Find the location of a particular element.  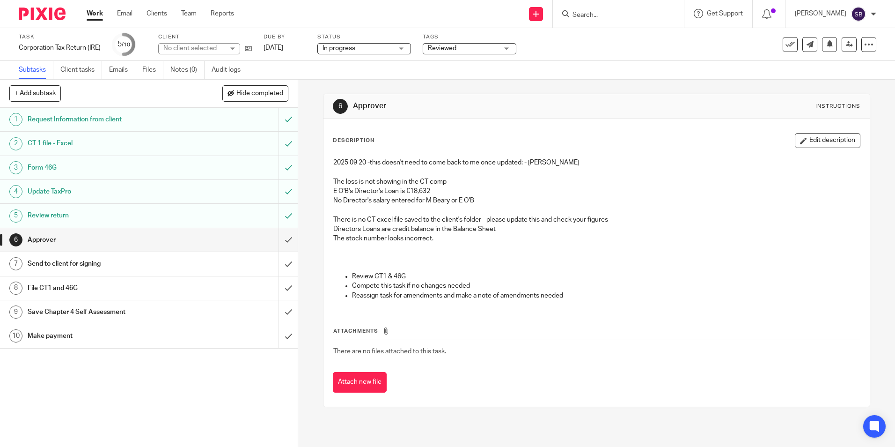

a: Clients is located at coordinates (157, 14).